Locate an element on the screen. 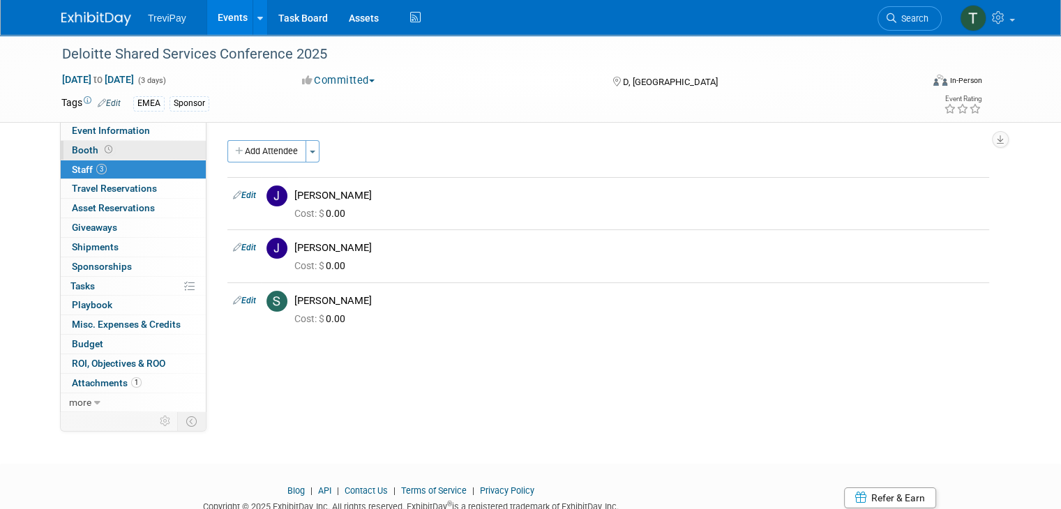 The height and width of the screenshot is (509, 1061). span: Event Information is located at coordinates (111, 131).